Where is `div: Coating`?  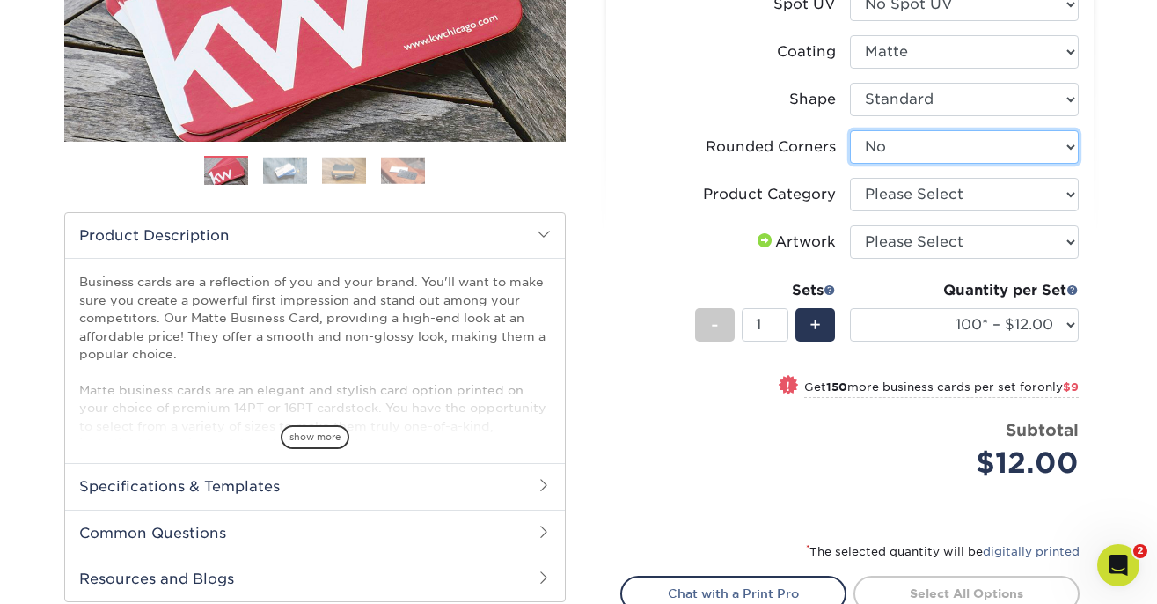 div: Coating is located at coordinates (806, 52).